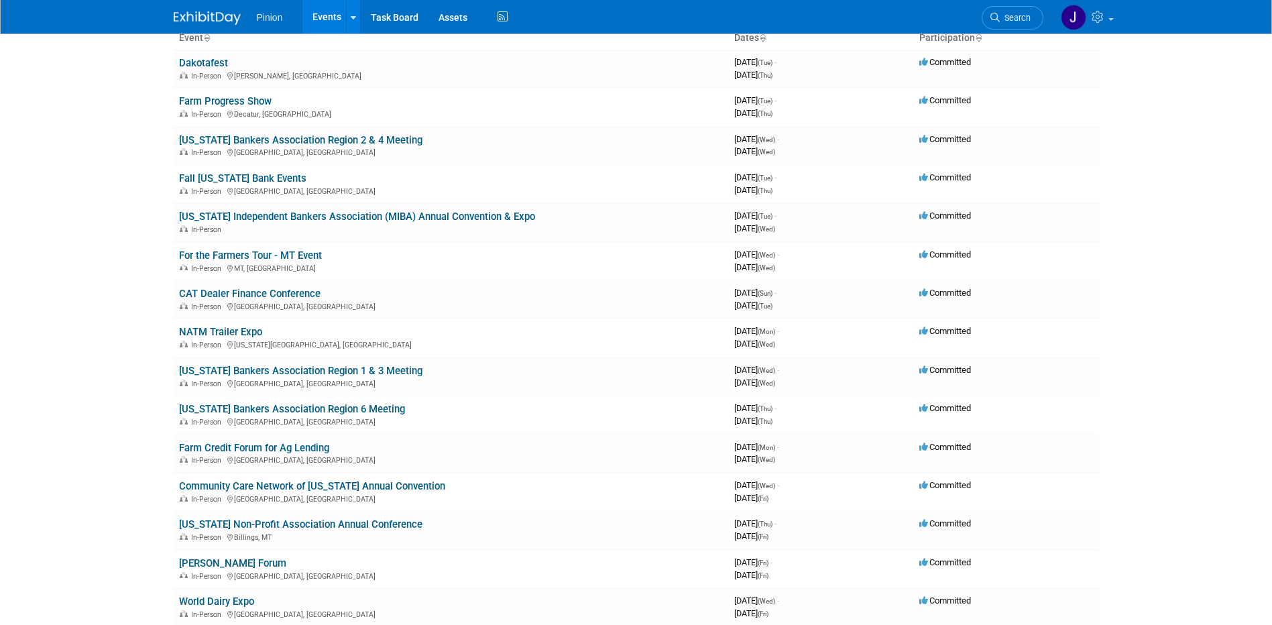  I want to click on th: Dates, so click(822, 38).